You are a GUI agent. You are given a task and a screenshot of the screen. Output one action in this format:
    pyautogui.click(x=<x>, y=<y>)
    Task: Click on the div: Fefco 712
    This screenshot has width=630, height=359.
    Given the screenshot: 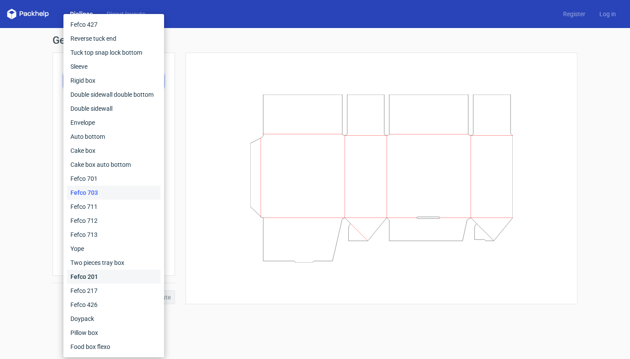 What is the action you would take?
    pyautogui.click(x=114, y=220)
    